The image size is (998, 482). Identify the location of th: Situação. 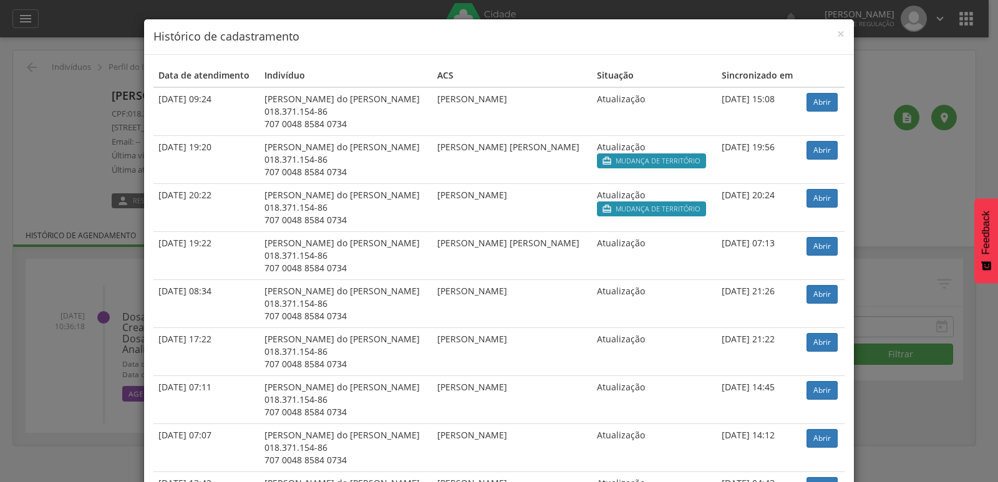
(654, 75).